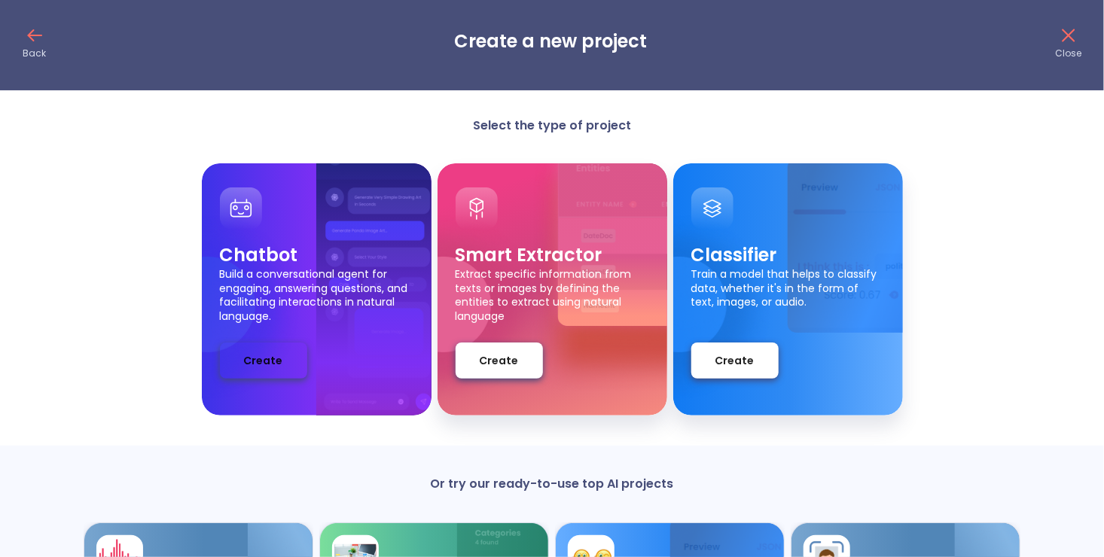  Describe the element at coordinates (552, 255) in the screenshot. I see `p: Smart Extractor` at that location.